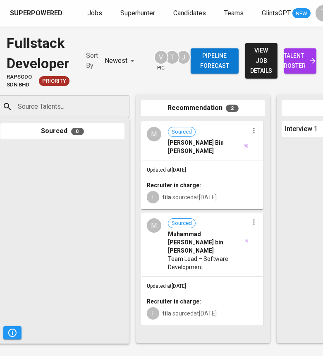 This screenshot has width=323, height=356. What do you see at coordinates (234, 13) in the screenshot?
I see `a: Teams` at bounding box center [234, 13].